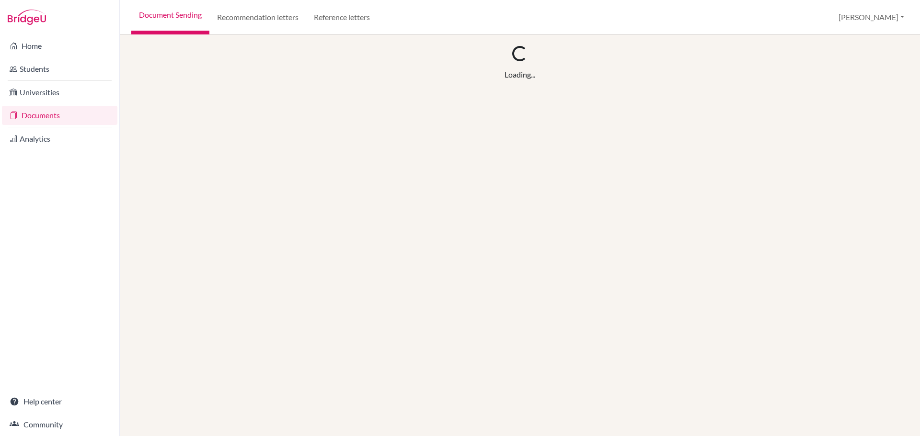 The image size is (920, 436). I want to click on a: Students, so click(59, 69).